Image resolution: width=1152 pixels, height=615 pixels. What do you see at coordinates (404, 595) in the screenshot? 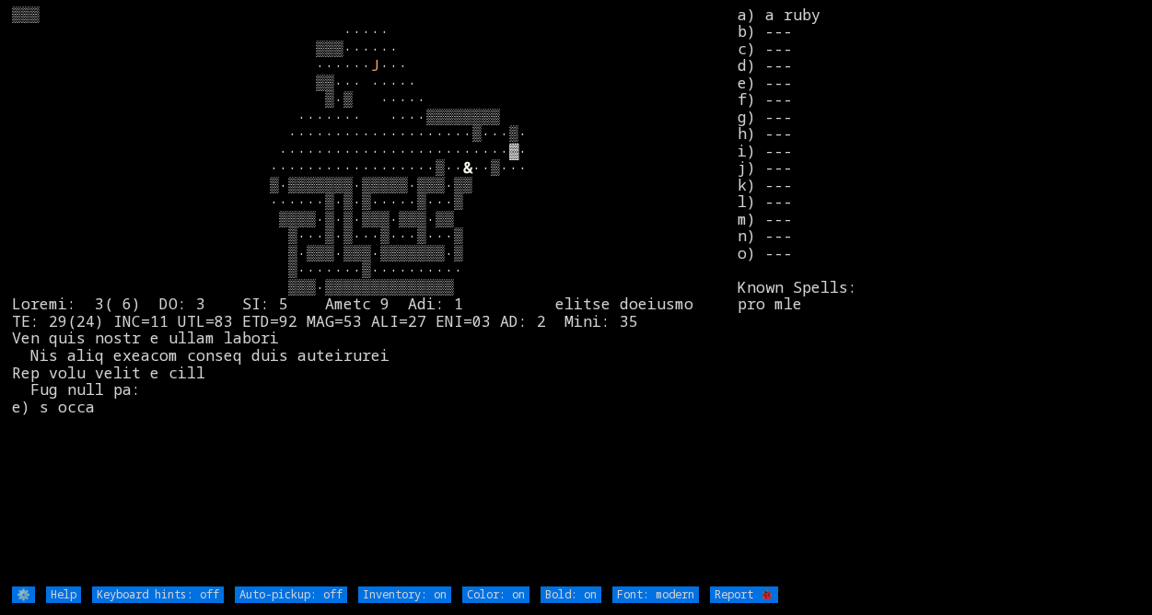
I see `input: Inventory: on` at bounding box center [404, 595].